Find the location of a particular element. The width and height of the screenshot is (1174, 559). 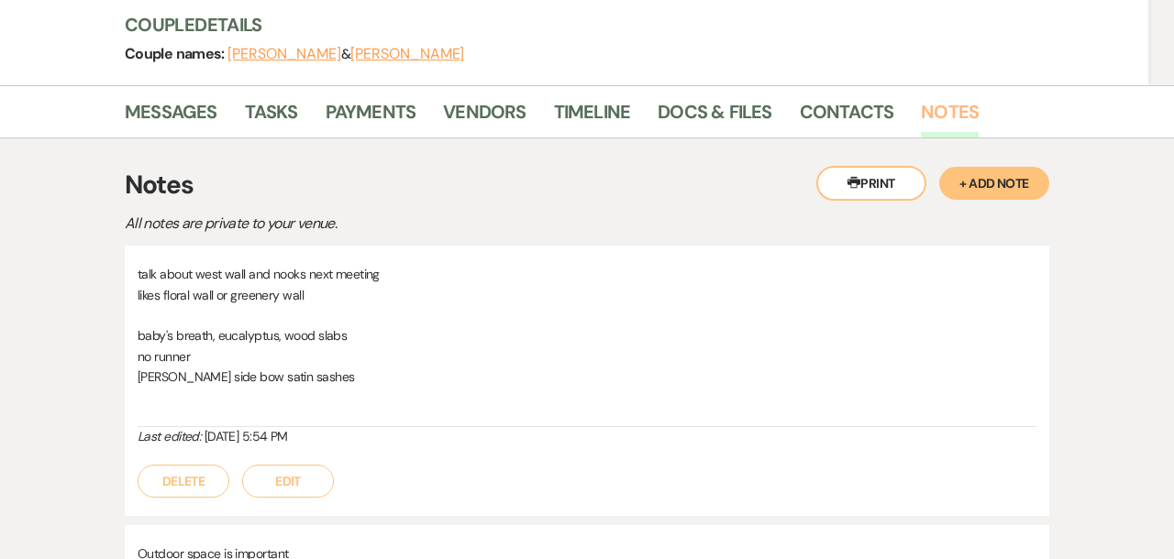

button: Delete is located at coordinates (183, 481).